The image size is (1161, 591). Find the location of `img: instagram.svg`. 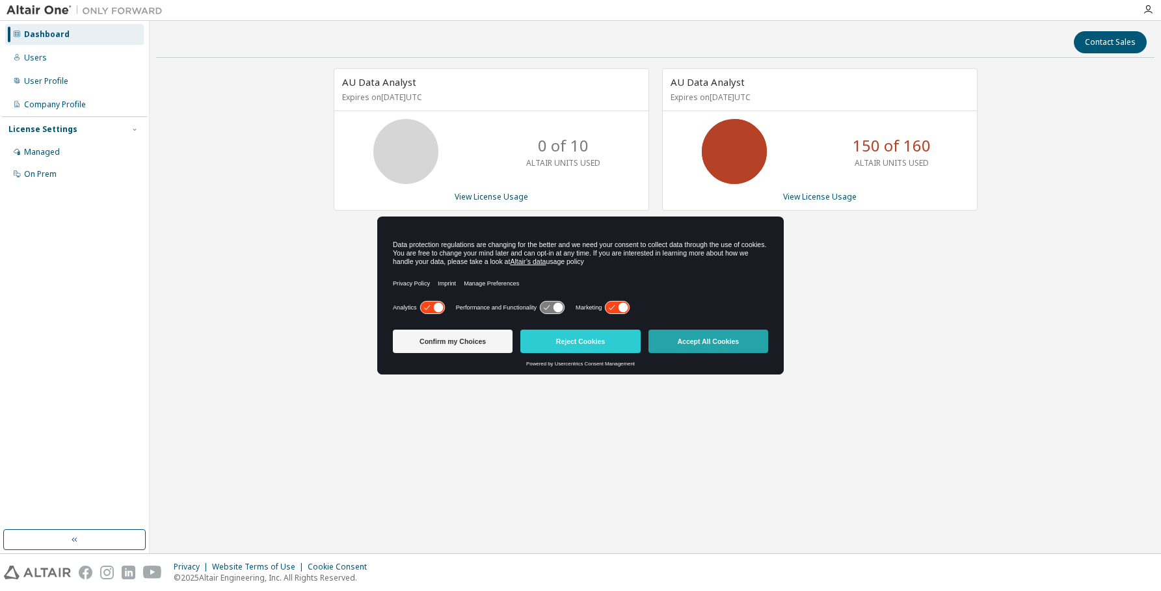

img: instagram.svg is located at coordinates (107, 572).